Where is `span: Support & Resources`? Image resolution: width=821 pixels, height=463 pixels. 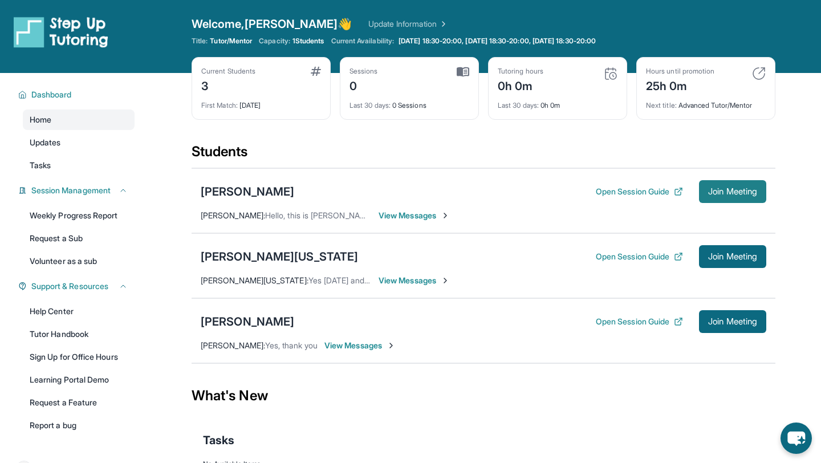
span: Support & Resources is located at coordinates (70, 286).